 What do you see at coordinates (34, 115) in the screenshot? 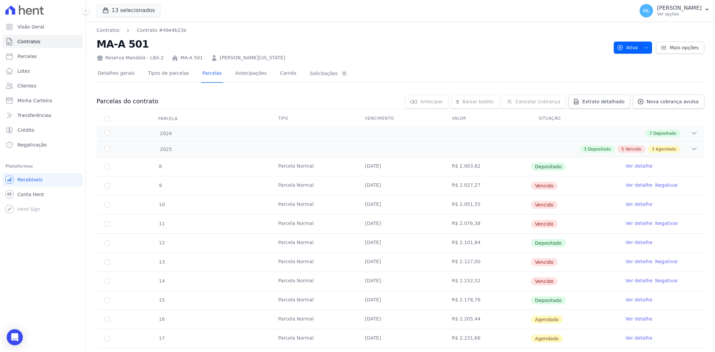
I see `span: Transferências` at bounding box center [34, 115].